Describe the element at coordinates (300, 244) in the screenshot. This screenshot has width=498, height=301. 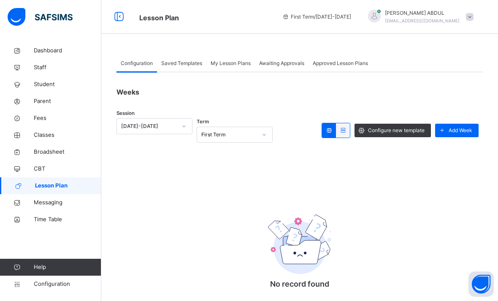
I see `img: emptyFolder.c0dd6c77127a4b698b748a2c71dfa8de.svg` at that location.